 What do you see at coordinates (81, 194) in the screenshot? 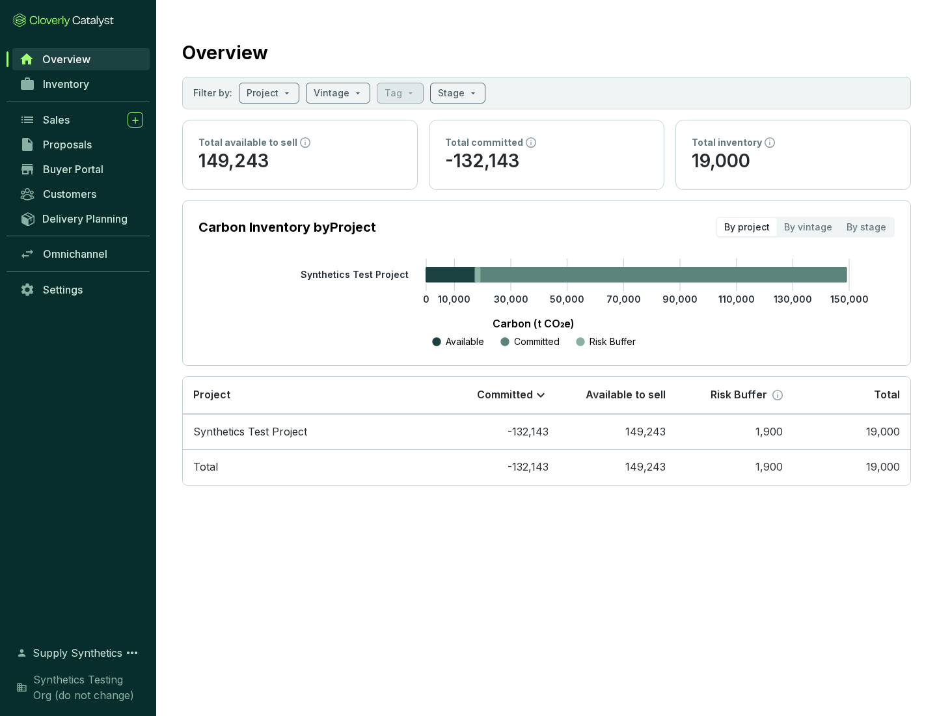
I see `a: Customers` at bounding box center [81, 194].